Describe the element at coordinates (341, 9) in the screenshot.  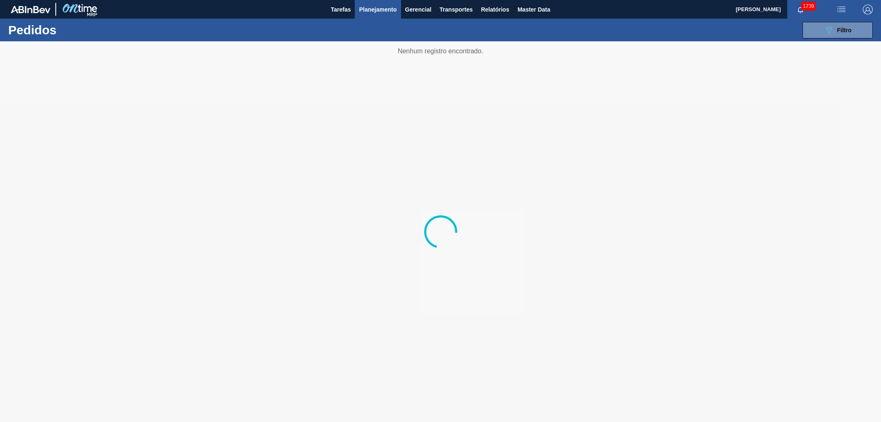
I see `span: Tarefas` at that location.